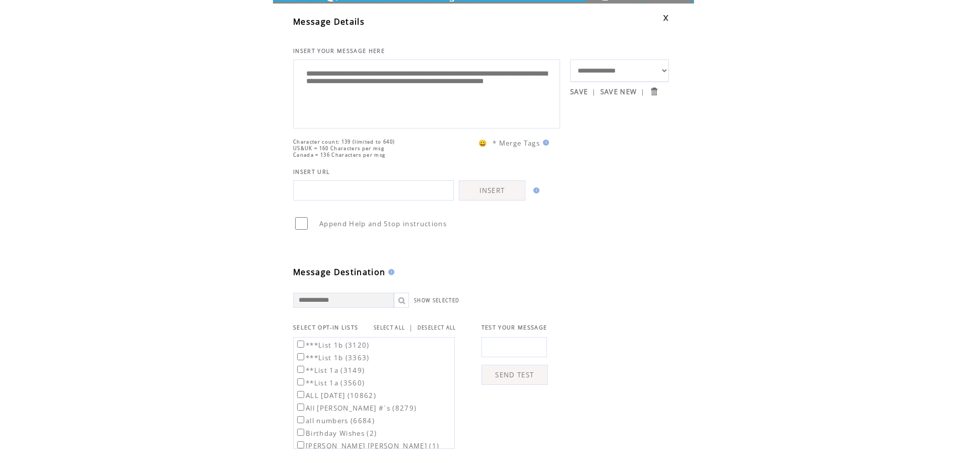 The height and width of the screenshot is (463, 967). What do you see at coordinates (301, 419) in the screenshot?
I see `input: all numbers (6684)` at bounding box center [301, 419].